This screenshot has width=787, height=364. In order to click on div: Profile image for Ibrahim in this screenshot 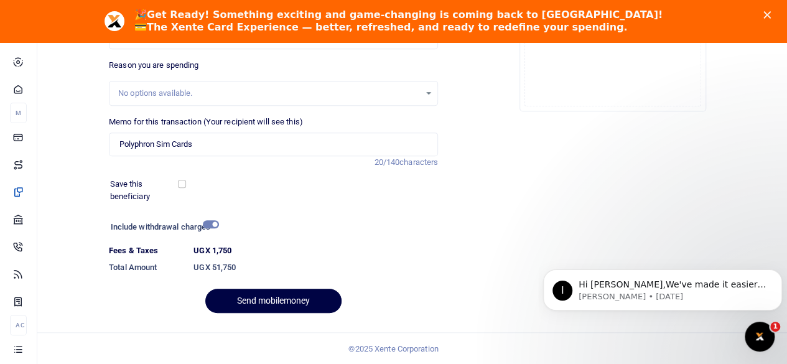, I will do `click(24, 47)`.